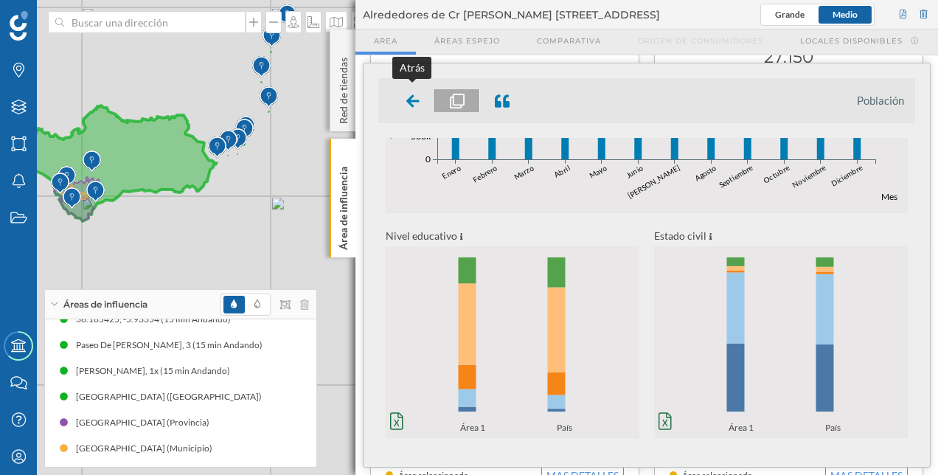  What do you see at coordinates (105, 305) in the screenshot?
I see `span: Áreas de influencia` at bounding box center [105, 305].